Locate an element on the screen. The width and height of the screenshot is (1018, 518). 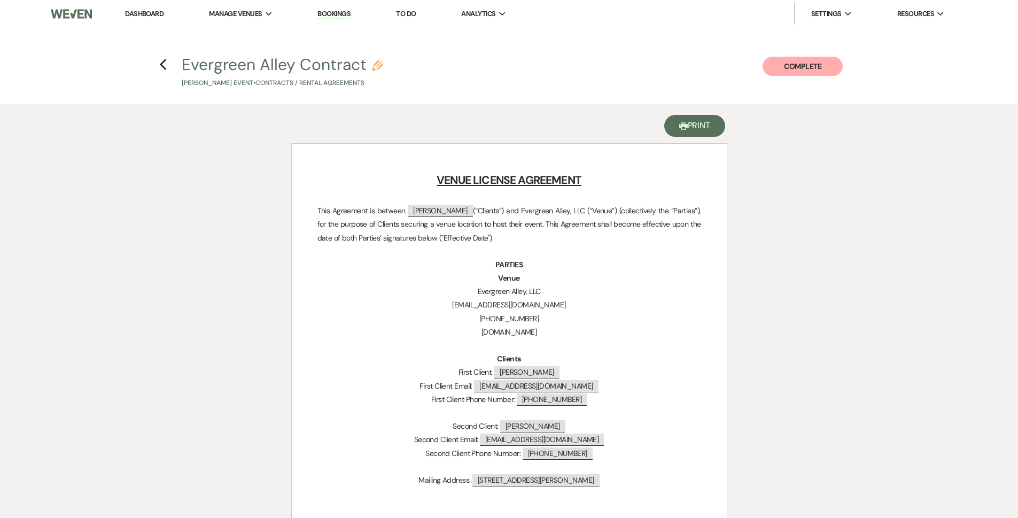
p: Second Client Email: is located at coordinates (509, 439).